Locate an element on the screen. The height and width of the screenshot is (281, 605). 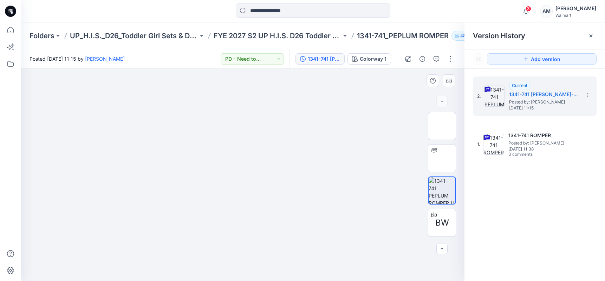
span: Posted by: Emilia Coto is located at coordinates (544, 143).